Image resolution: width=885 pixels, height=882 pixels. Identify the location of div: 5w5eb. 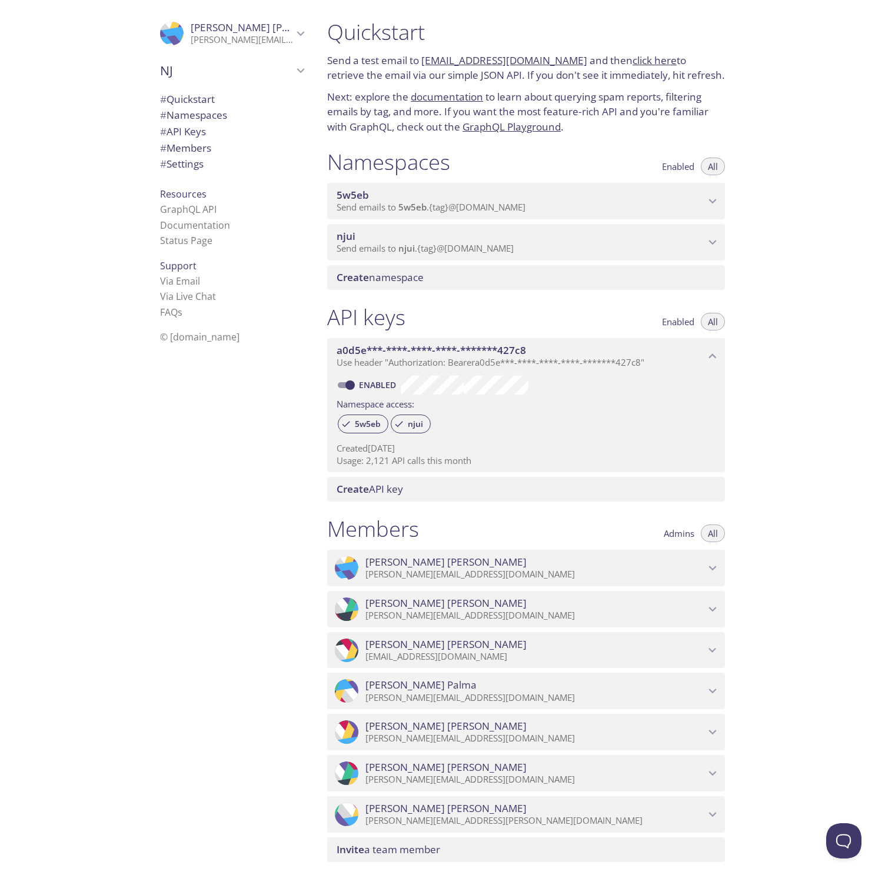
(363, 424).